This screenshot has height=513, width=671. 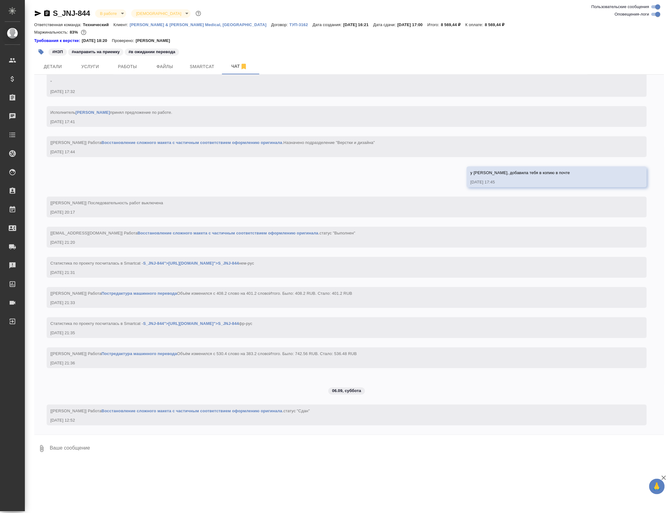 What do you see at coordinates (41, 52) in the screenshot?
I see `button: Добавить тэг` at bounding box center [41, 52].